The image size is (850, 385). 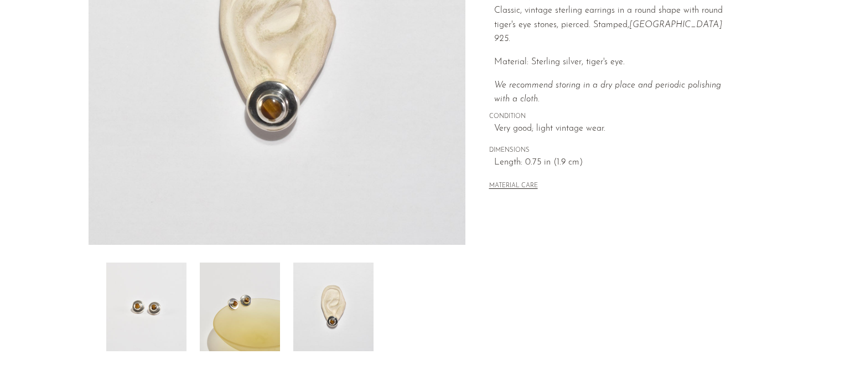 I want to click on p: Material: Sterling silver, tiger's eye., so click(x=616, y=63).